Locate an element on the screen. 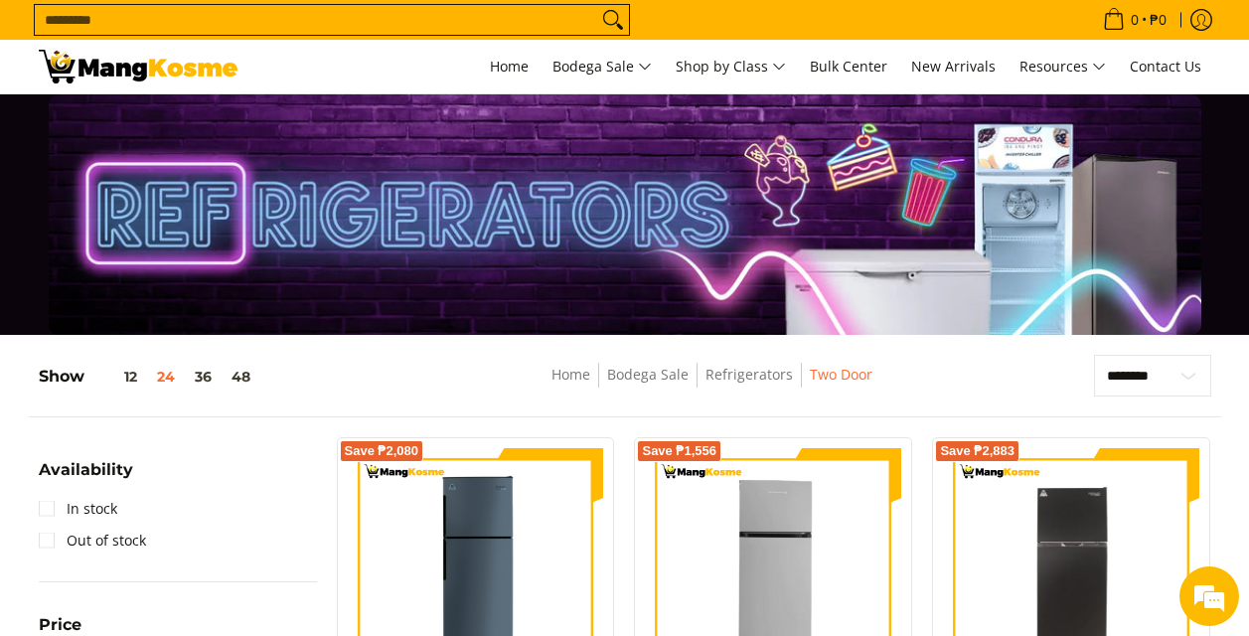  button: 24 is located at coordinates (166, 376).